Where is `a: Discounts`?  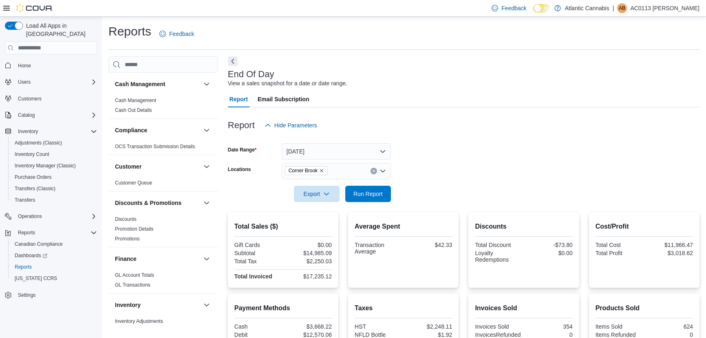
a: Discounts is located at coordinates (126, 219).